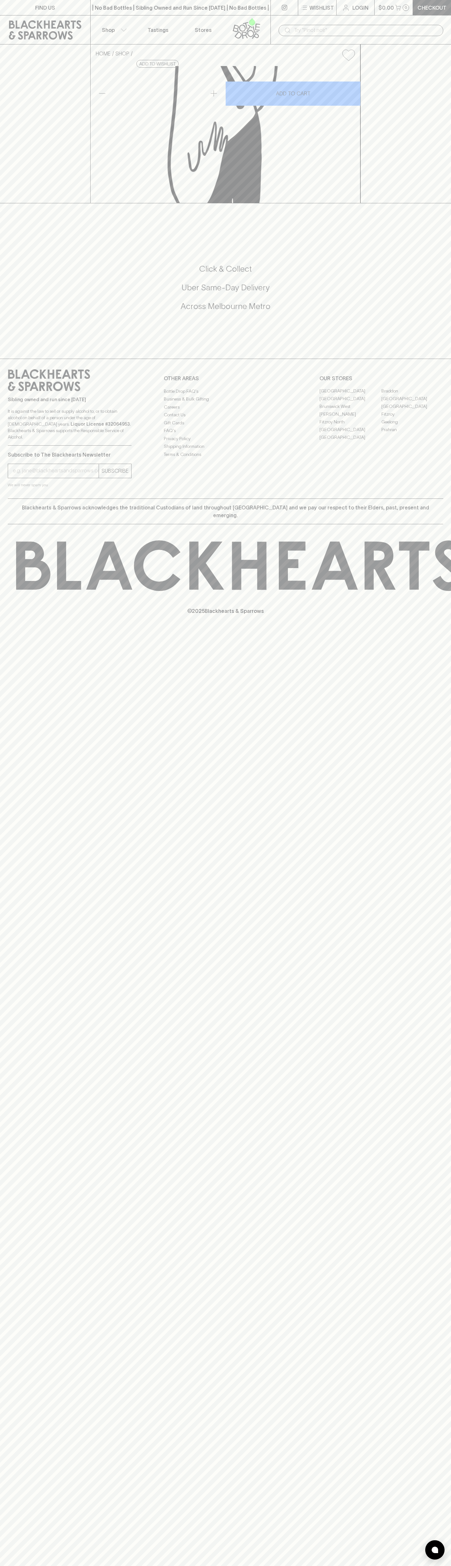  Describe the element at coordinates (226, 391) in the screenshot. I see `a: Bottle Drop FAQ's` at that location.